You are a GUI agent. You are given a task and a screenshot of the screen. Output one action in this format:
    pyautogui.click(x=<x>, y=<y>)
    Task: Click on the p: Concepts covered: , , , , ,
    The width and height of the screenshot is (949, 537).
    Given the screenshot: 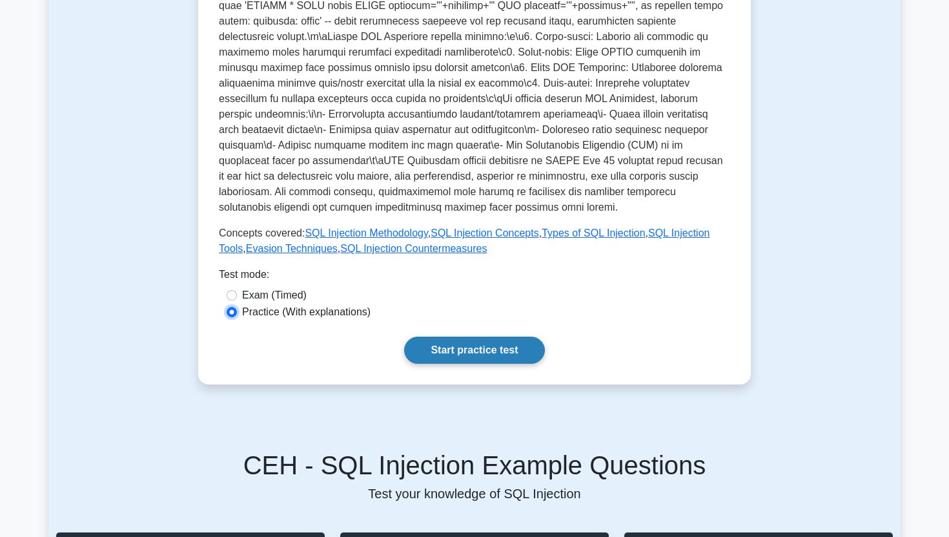 What is the action you would take?
    pyautogui.click(x=475, y=241)
    